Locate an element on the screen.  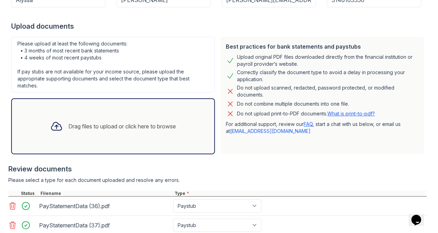
div: Upload documents is located at coordinates (219, 26).